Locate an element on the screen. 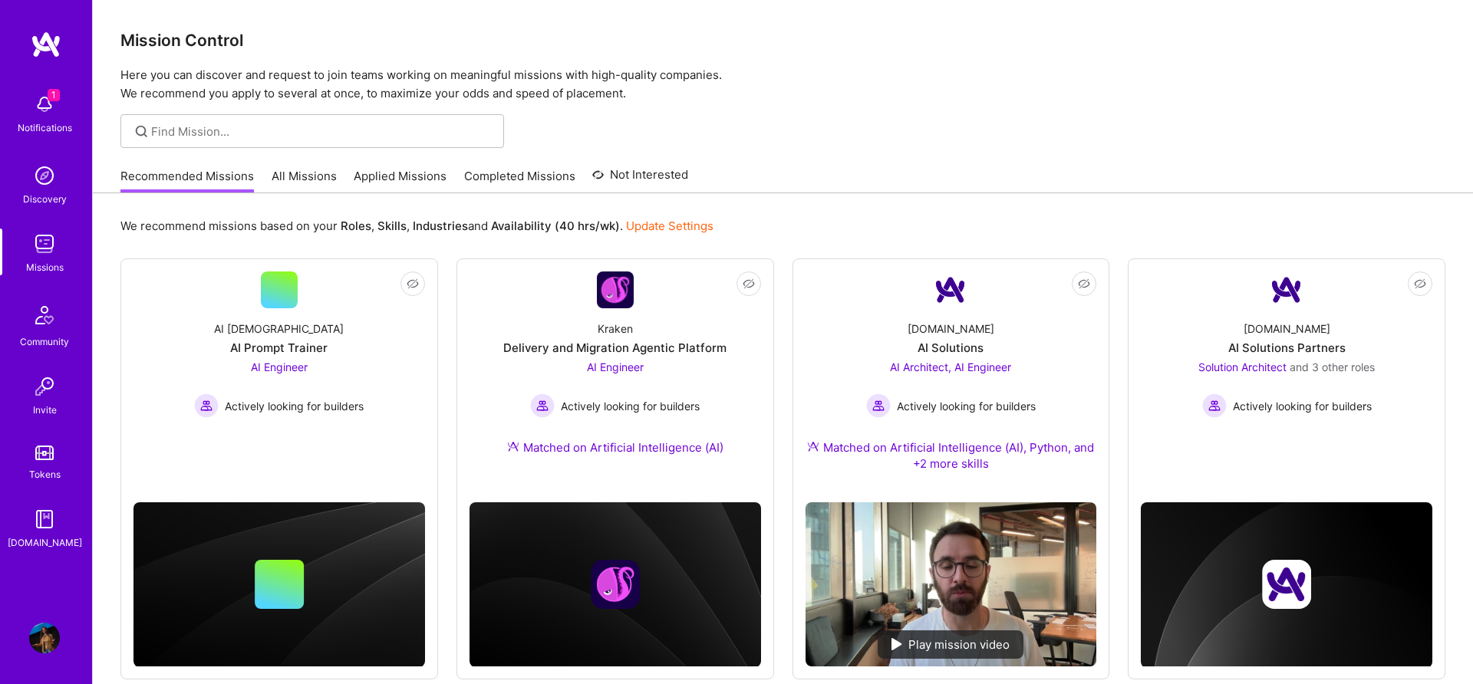  a: All Missions is located at coordinates (304, 180).